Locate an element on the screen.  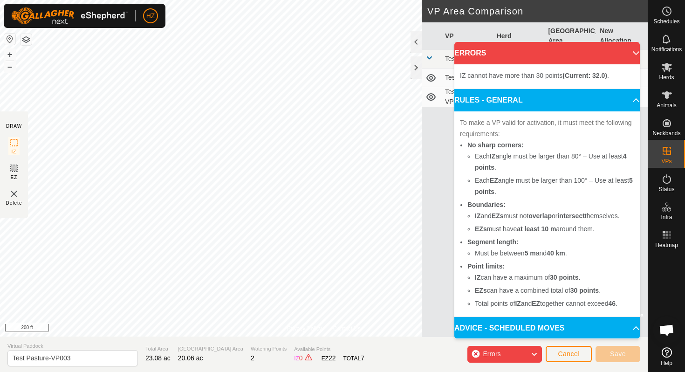
b: 40 km is located at coordinates (556, 253).